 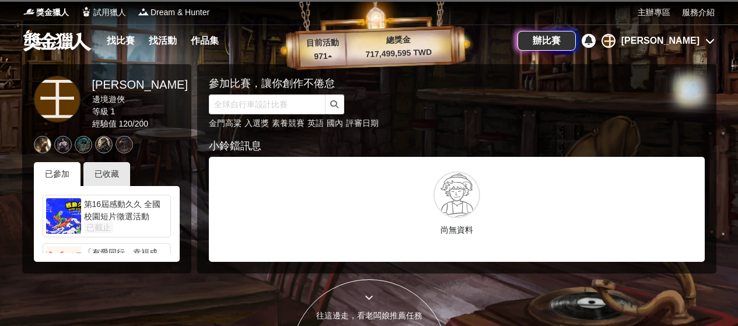 I want to click on span: 經驗值, so click(x=104, y=124).